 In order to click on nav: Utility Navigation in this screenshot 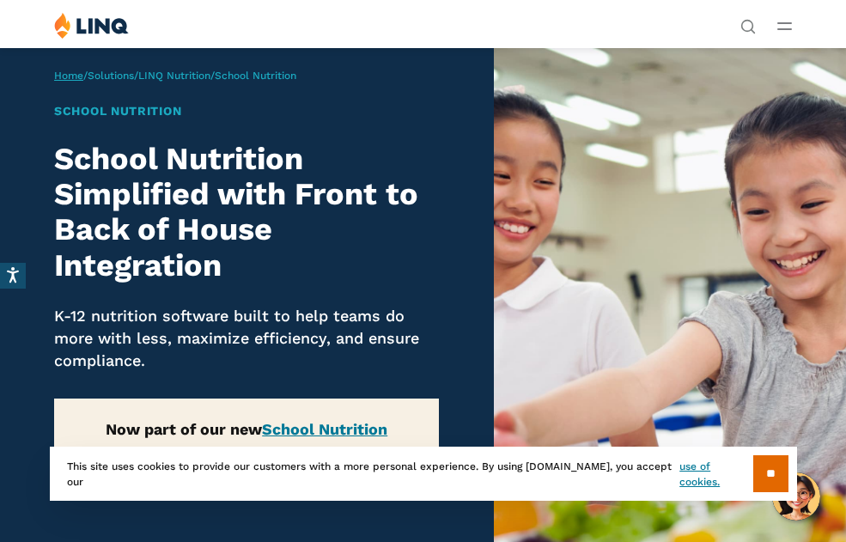, I will do `click(748, 22)`.